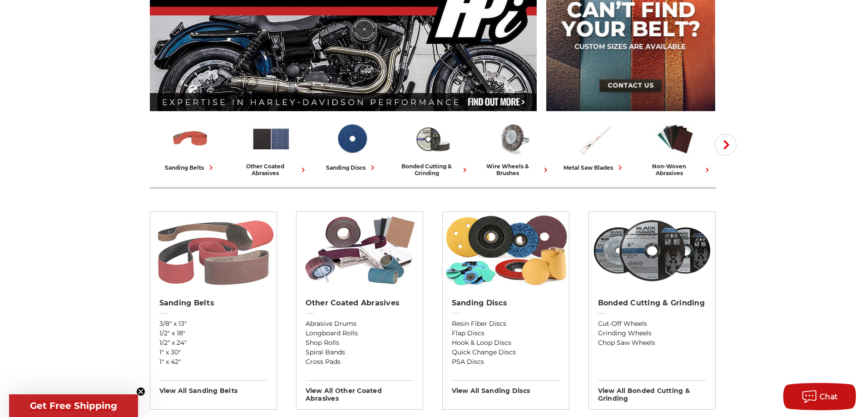  I want to click on a: Flap Discs, so click(506, 333).